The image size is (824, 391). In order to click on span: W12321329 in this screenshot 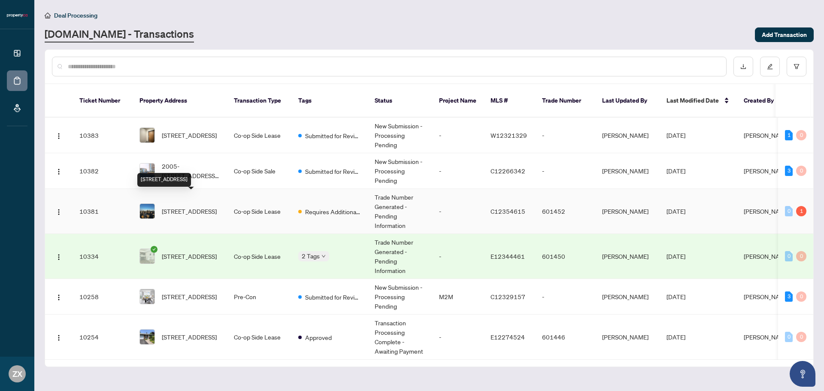, I will do `click(509, 135)`.